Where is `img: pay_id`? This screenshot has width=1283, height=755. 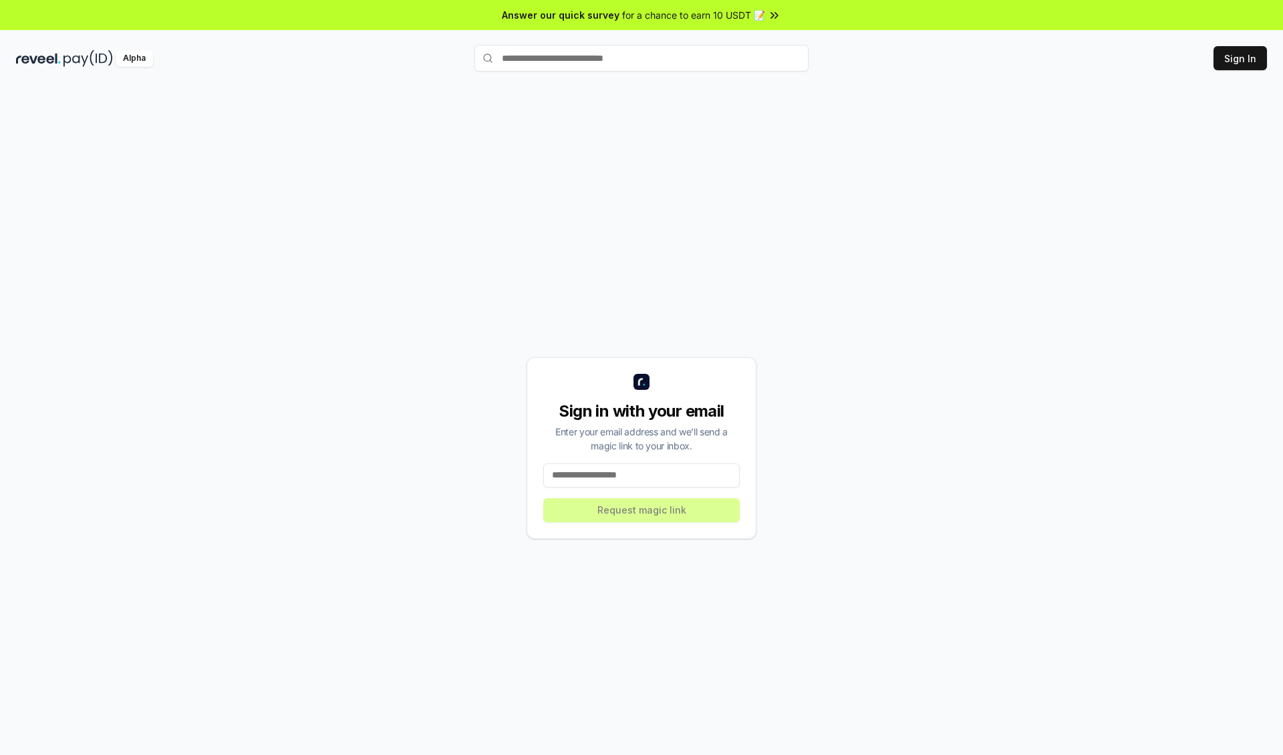 img: pay_id is located at coordinates (88, 58).